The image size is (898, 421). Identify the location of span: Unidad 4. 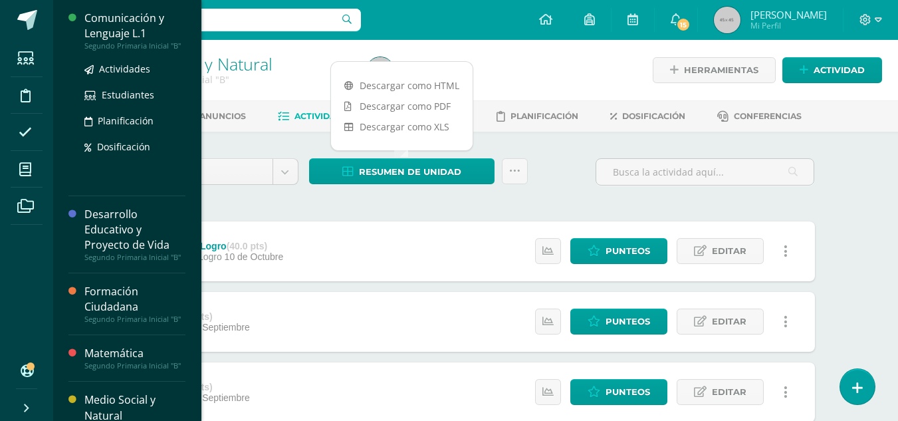
(205, 172).